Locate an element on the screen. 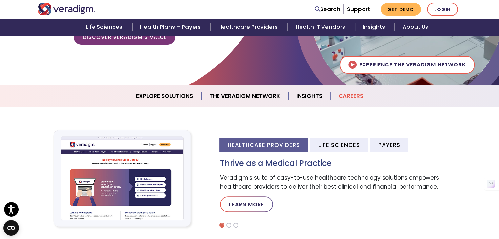  a: Support is located at coordinates (359, 9).